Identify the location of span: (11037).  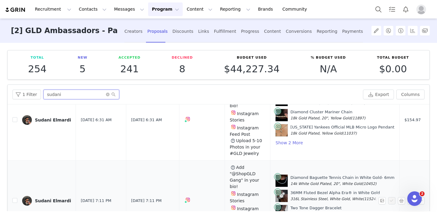
(350, 133).